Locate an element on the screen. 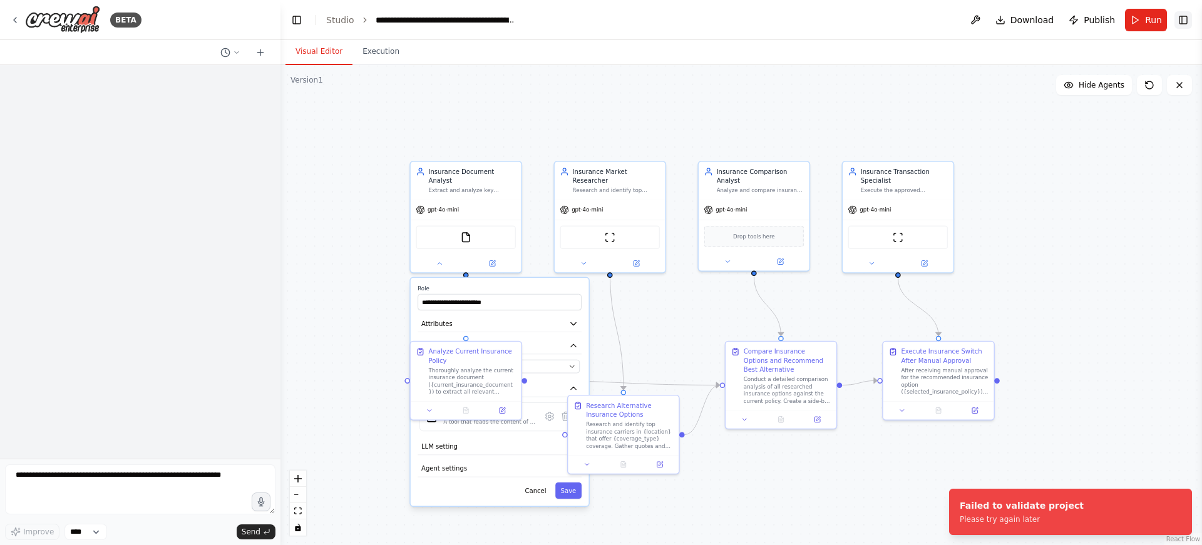  button: toggle interactivity is located at coordinates (298, 528).